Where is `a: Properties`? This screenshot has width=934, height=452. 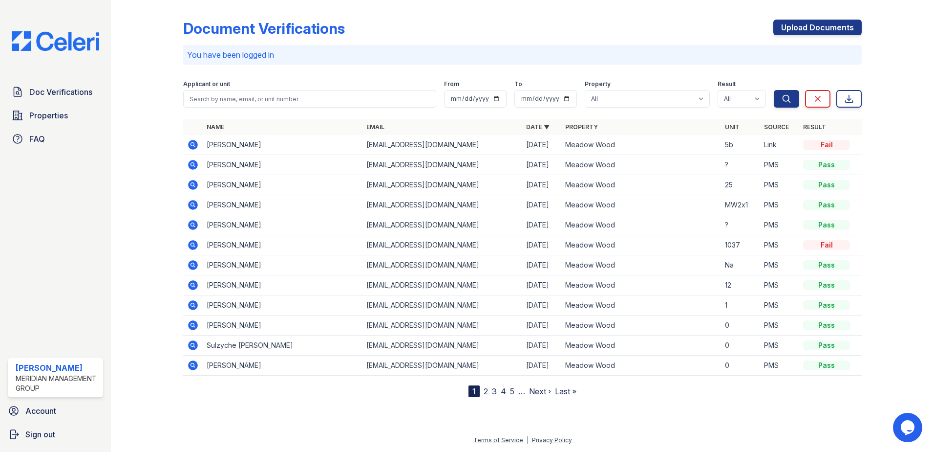 a: Properties is located at coordinates (55, 115).